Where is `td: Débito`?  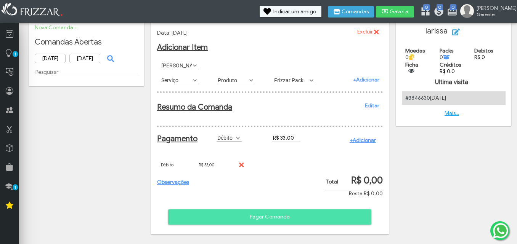
td: Débito is located at coordinates (176, 165).